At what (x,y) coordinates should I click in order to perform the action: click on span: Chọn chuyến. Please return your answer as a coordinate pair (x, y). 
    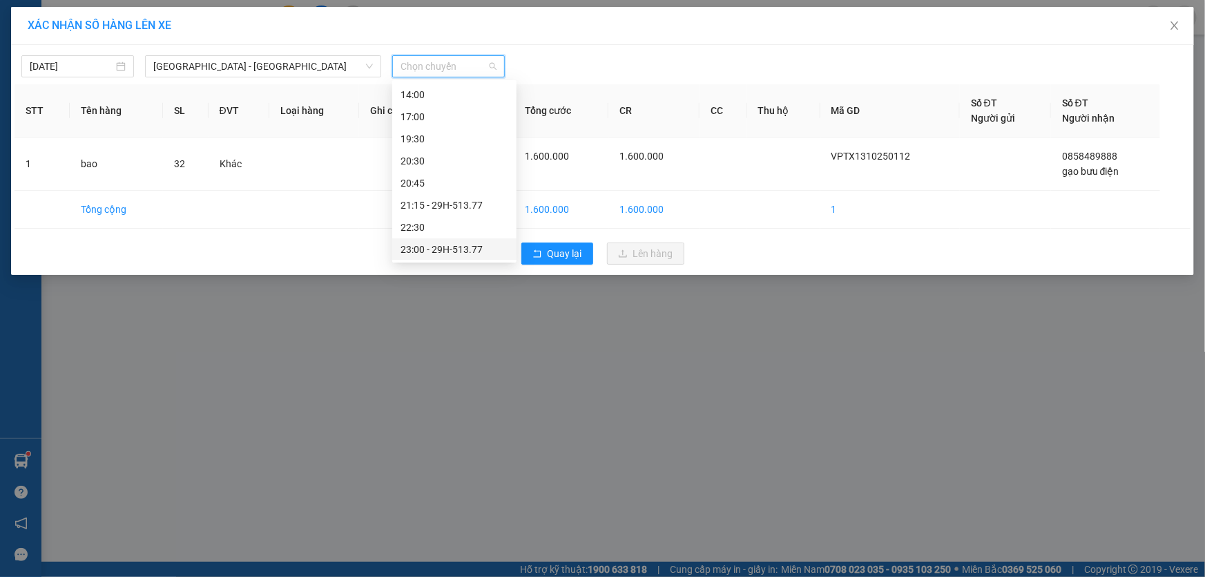
    Looking at the image, I should click on (448, 66).